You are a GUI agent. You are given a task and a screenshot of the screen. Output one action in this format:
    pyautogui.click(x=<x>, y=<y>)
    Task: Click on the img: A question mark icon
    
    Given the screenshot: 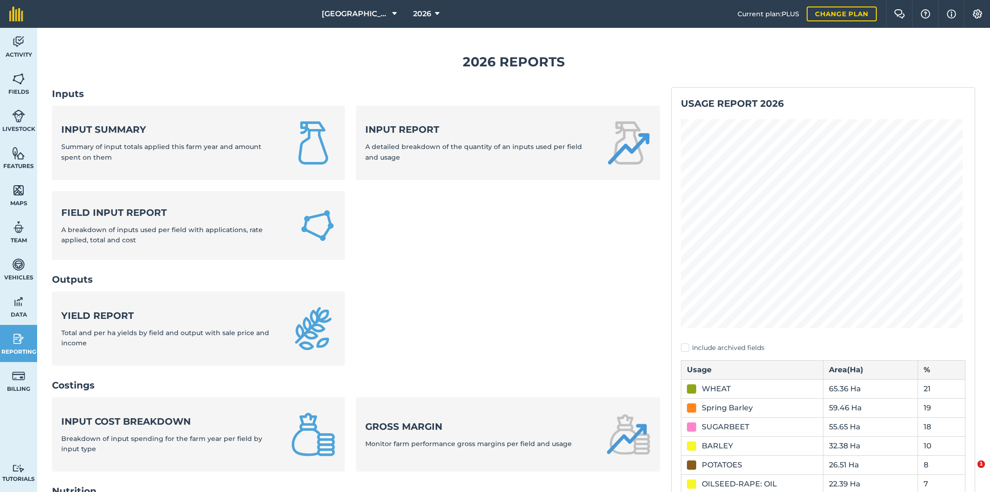 What is the action you would take?
    pyautogui.click(x=925, y=14)
    